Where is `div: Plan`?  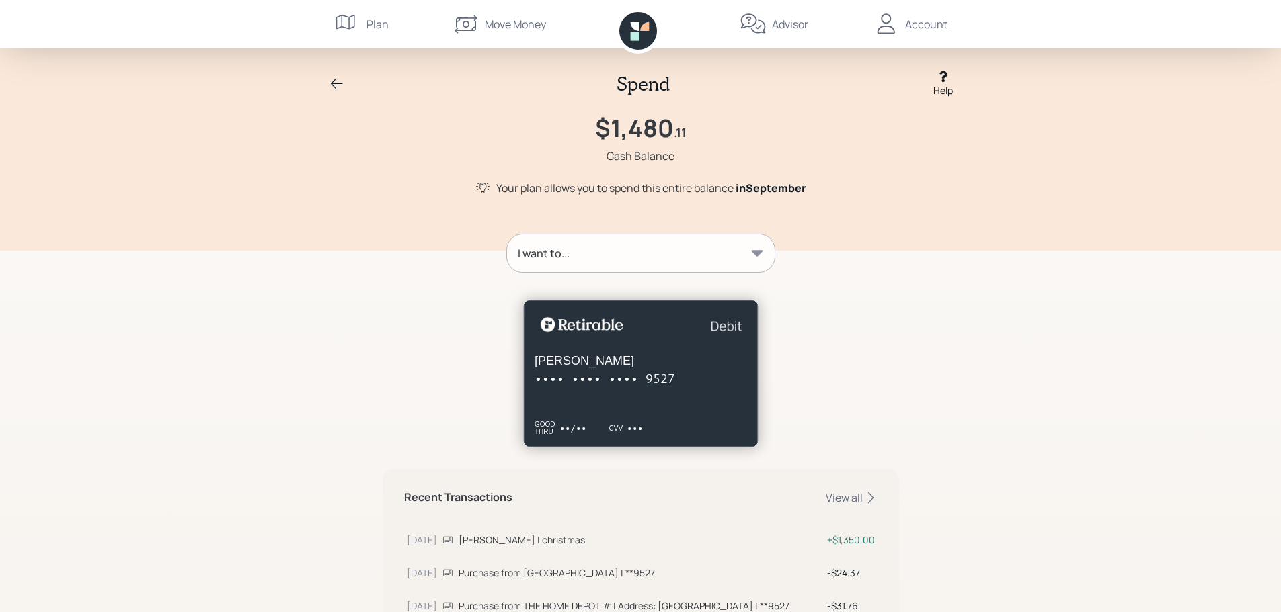 div: Plan is located at coordinates (377, 24).